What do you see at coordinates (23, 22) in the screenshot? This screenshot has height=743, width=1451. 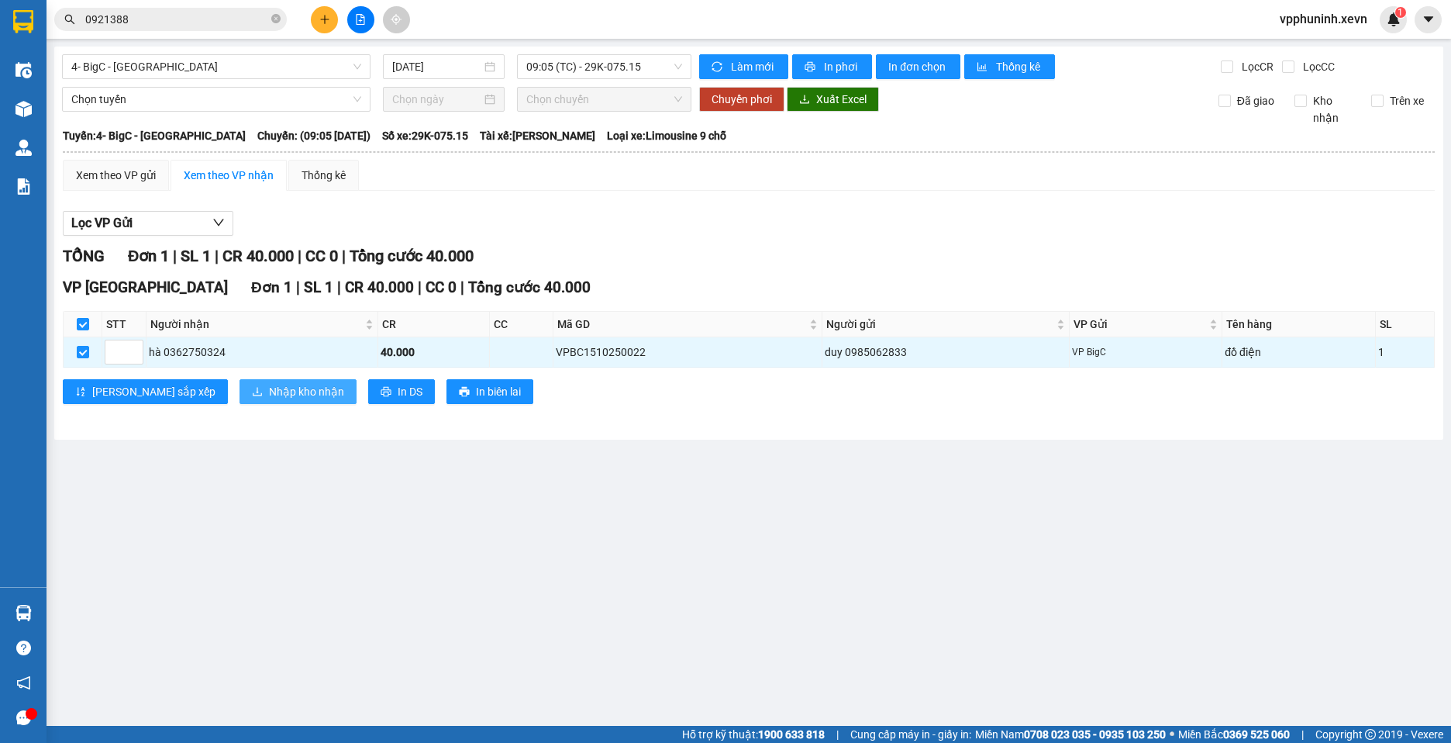 I see `img: logo-vxr` at bounding box center [23, 22].